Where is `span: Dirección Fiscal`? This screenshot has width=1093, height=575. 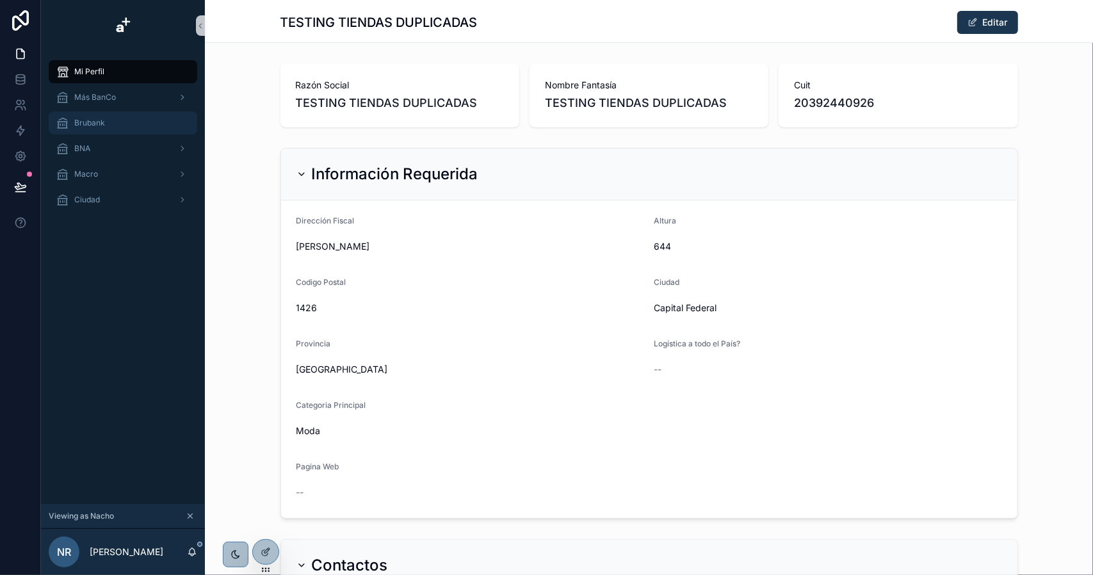
span: Dirección Fiscal is located at coordinates (325, 220).